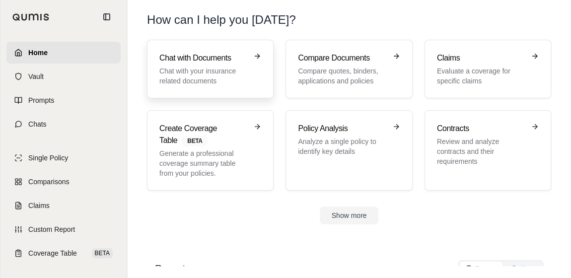 This screenshot has height=278, width=571. I want to click on a: Comparisons, so click(64, 182).